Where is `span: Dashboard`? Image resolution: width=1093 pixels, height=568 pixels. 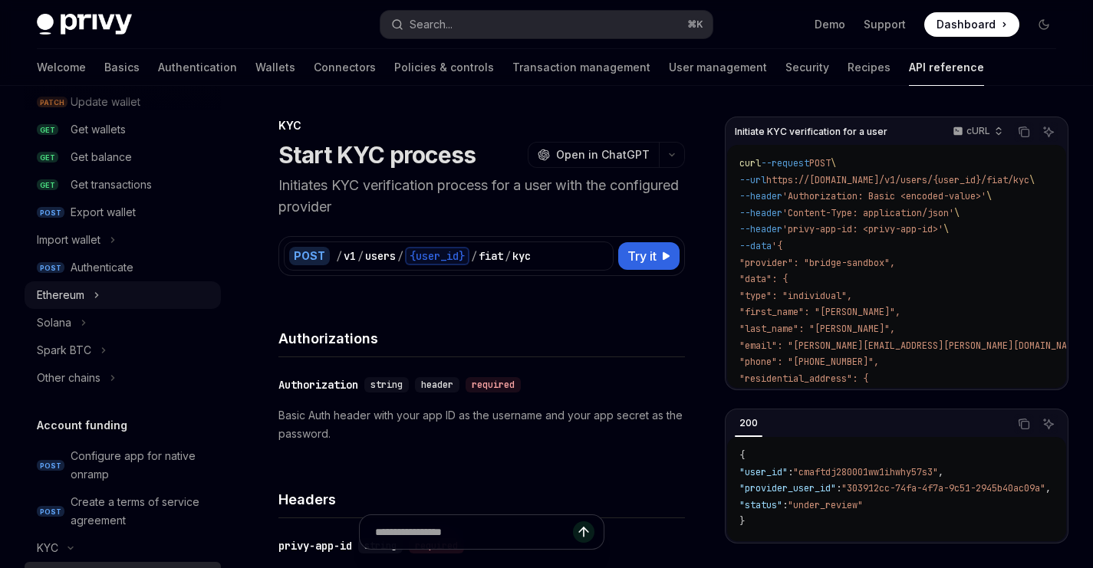 span: Dashboard is located at coordinates (966, 25).